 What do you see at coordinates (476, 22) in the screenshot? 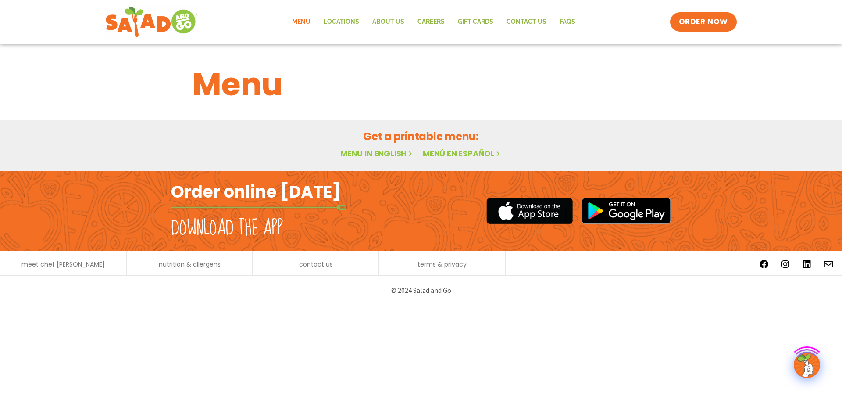
I see `a: GIFT CARDS` at bounding box center [476, 22].